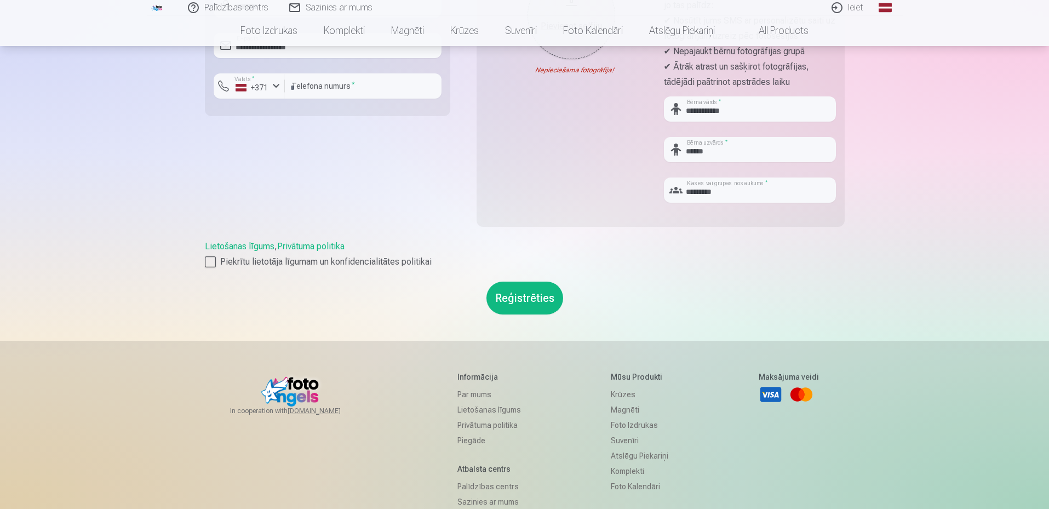  Describe the element at coordinates (157, 8) in the screenshot. I see `img: /fa1` at that location.